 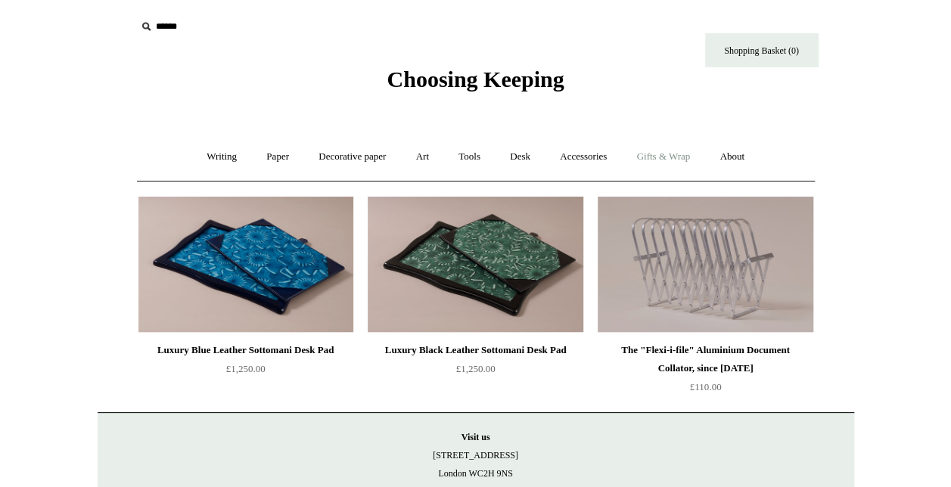 What do you see at coordinates (706, 387) in the screenshot?
I see `span: £110.00` at bounding box center [706, 387].